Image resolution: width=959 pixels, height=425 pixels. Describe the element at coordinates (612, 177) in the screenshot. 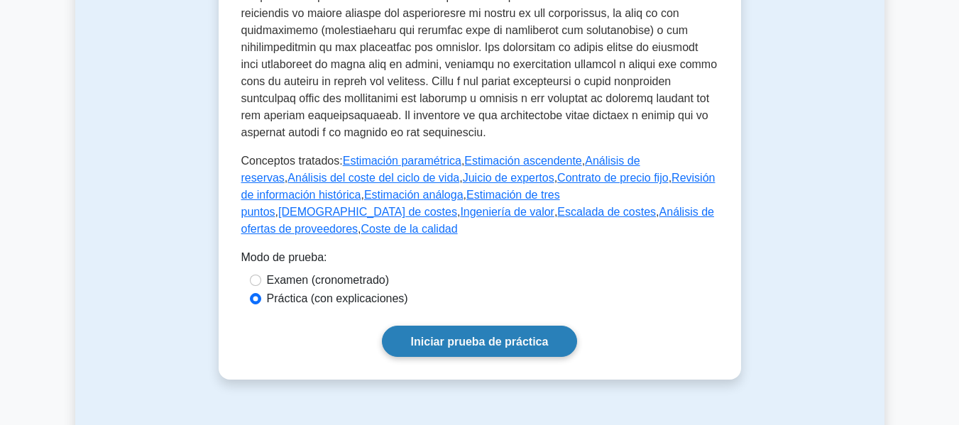

I see `font: Contrato de precio fijo` at that location.